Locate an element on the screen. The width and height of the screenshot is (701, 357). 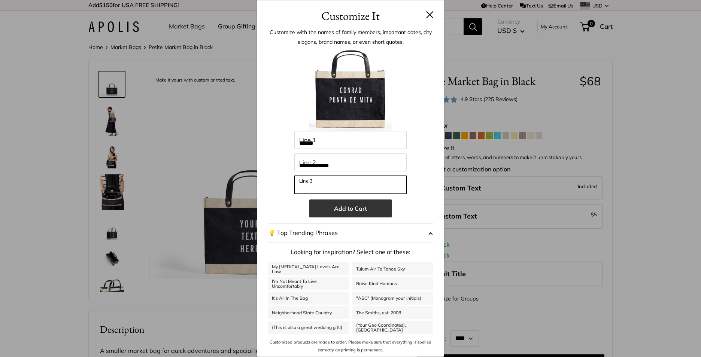
h3: Customize It is located at coordinates (351, 16).